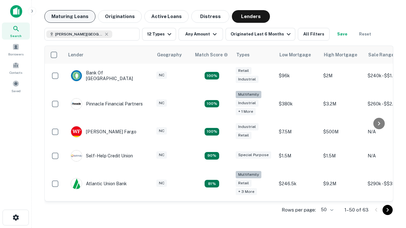 This screenshot has height=228, width=406. What do you see at coordinates (298, 132) in the screenshot?
I see `td: $7.5M` at bounding box center [298, 132].